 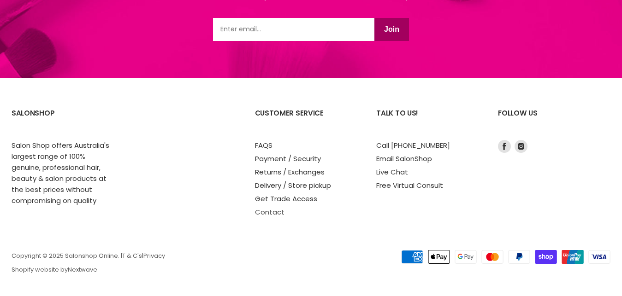 What do you see at coordinates (270, 212) in the screenshot?
I see `a: Contact` at bounding box center [270, 212].